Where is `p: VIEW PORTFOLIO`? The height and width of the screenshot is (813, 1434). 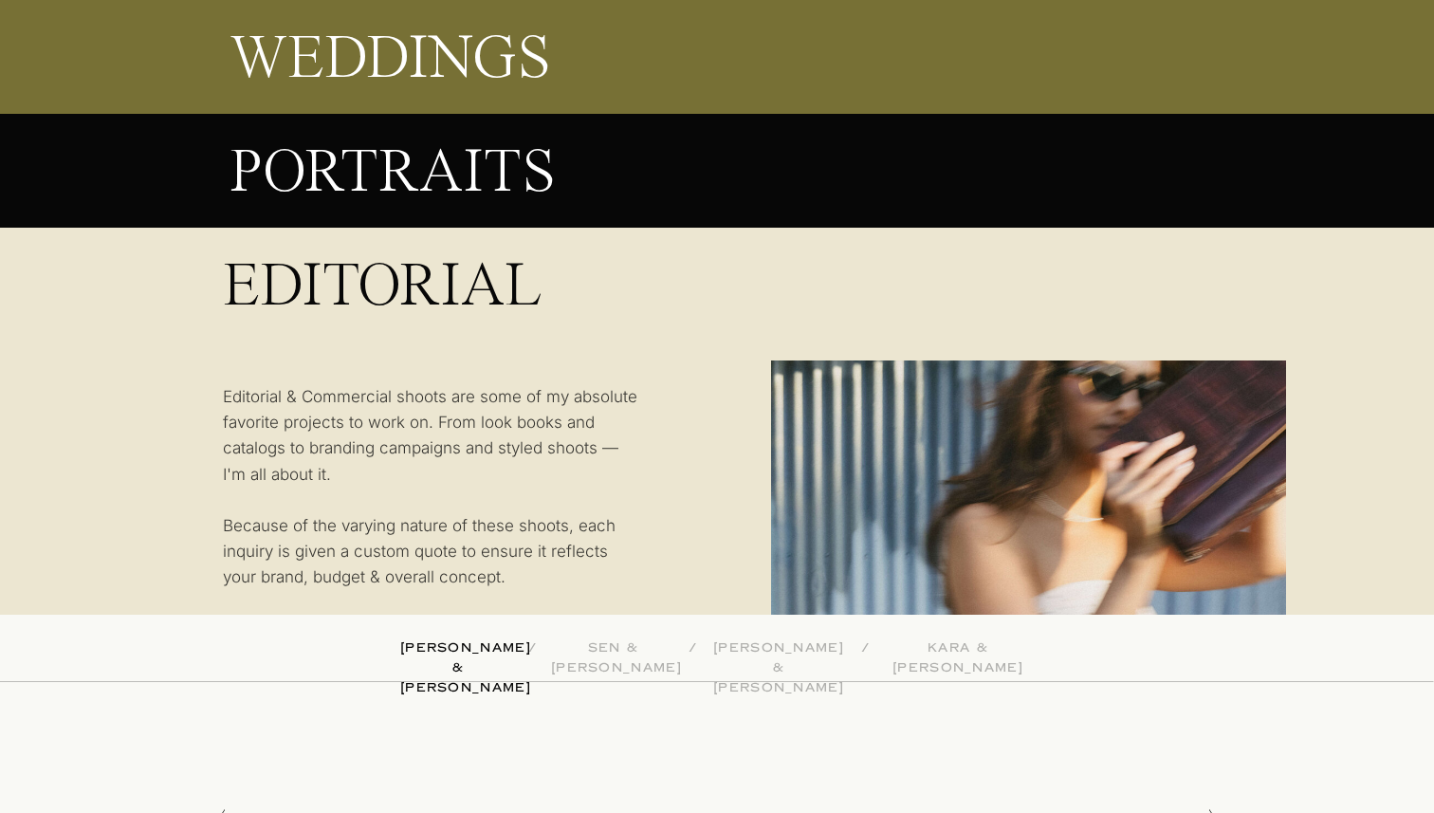 p: VIEW PORTFOLIO is located at coordinates (378, 690).